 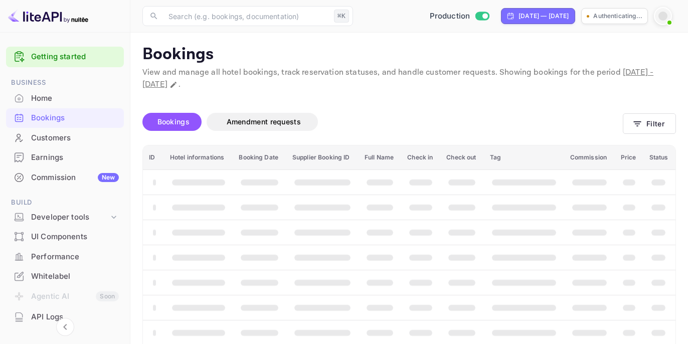 What do you see at coordinates (154, 158) in the screenshot?
I see `th: ID` at bounding box center [154, 158].